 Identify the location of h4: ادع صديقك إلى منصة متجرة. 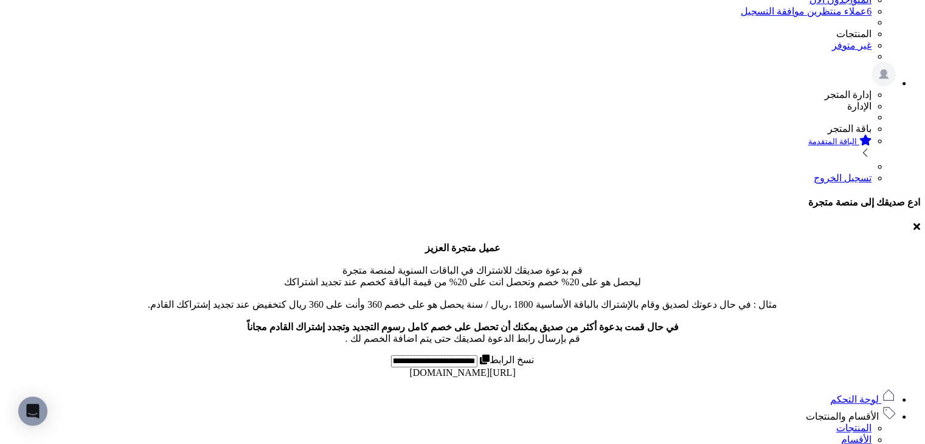
(462, 202).